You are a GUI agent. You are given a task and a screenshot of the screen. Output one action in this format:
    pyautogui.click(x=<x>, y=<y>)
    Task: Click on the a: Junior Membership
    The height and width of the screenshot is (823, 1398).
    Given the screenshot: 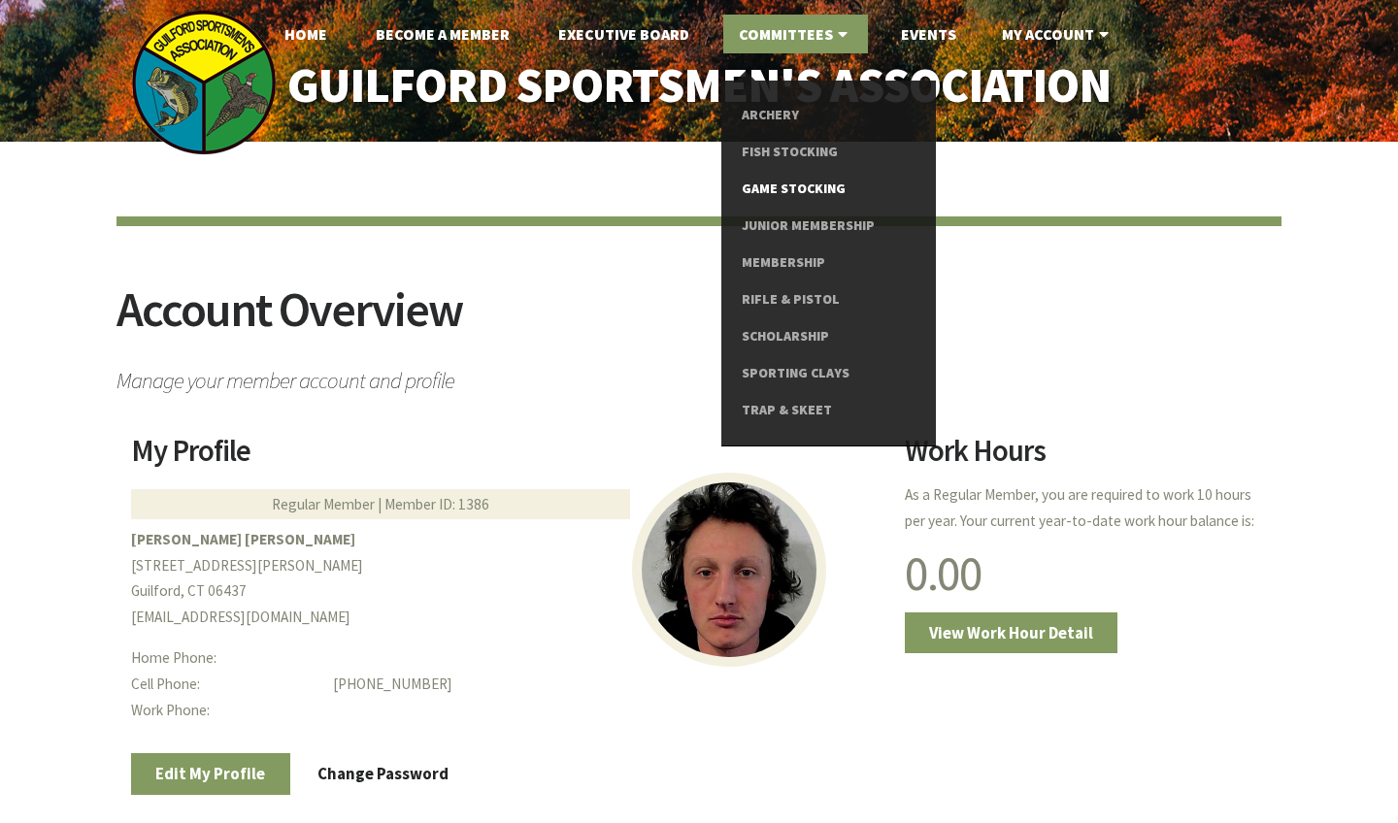 What is the action you would take?
    pyautogui.click(x=828, y=226)
    